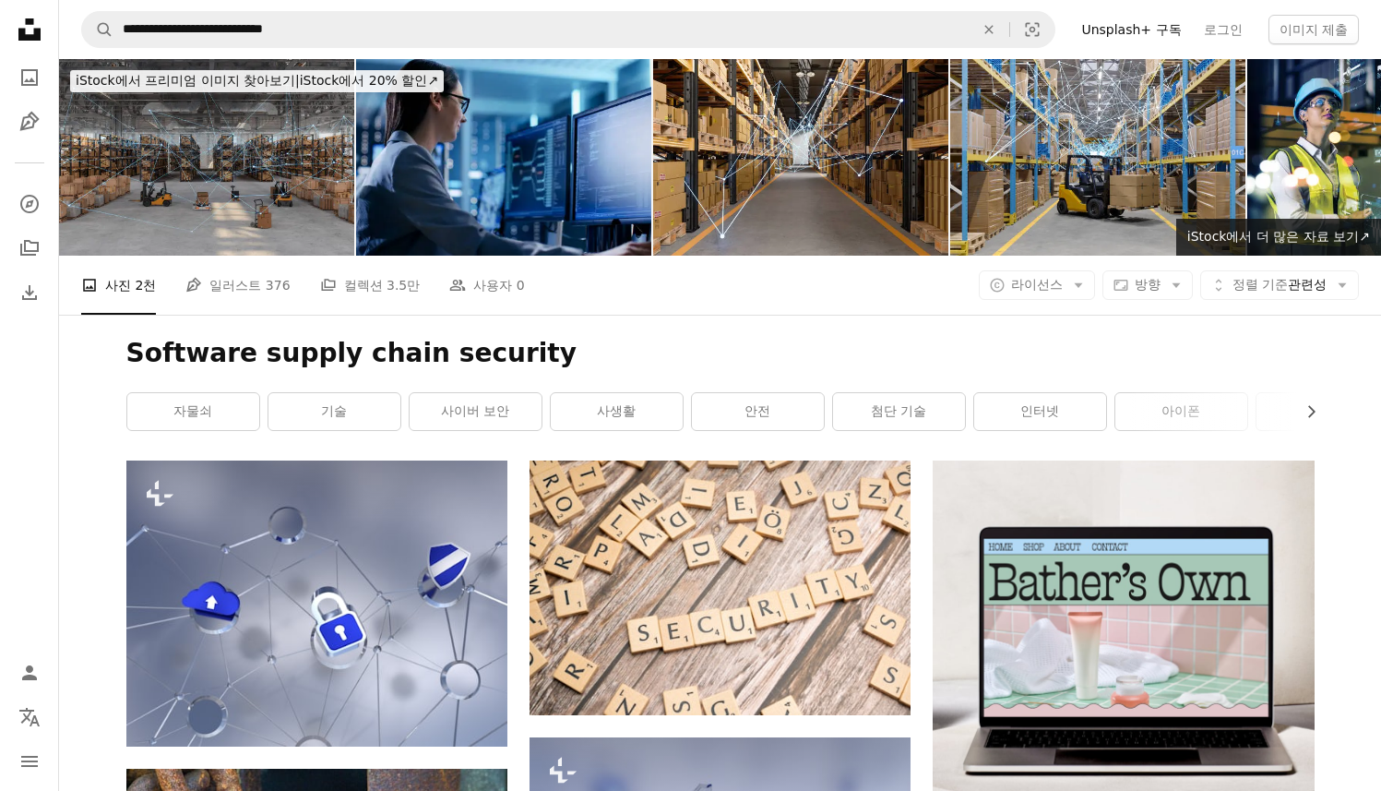 Image resolution: width=1381 pixels, height=791 pixels. I want to click on span: 라이선스, so click(1037, 284).